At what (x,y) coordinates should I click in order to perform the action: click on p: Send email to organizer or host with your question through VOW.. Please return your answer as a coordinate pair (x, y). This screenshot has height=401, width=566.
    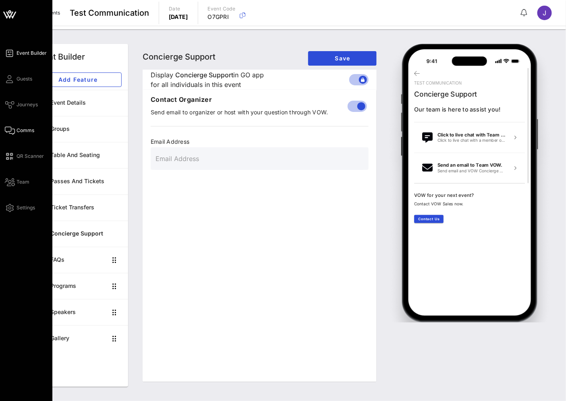
    Looking at the image, I should click on (247, 112).